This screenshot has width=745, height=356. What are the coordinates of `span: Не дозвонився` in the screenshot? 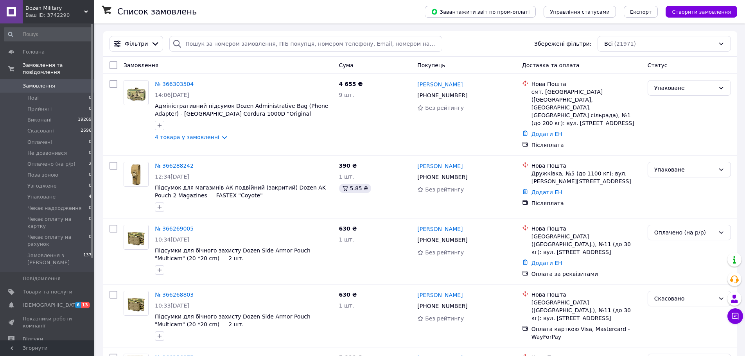 It's located at (47, 153).